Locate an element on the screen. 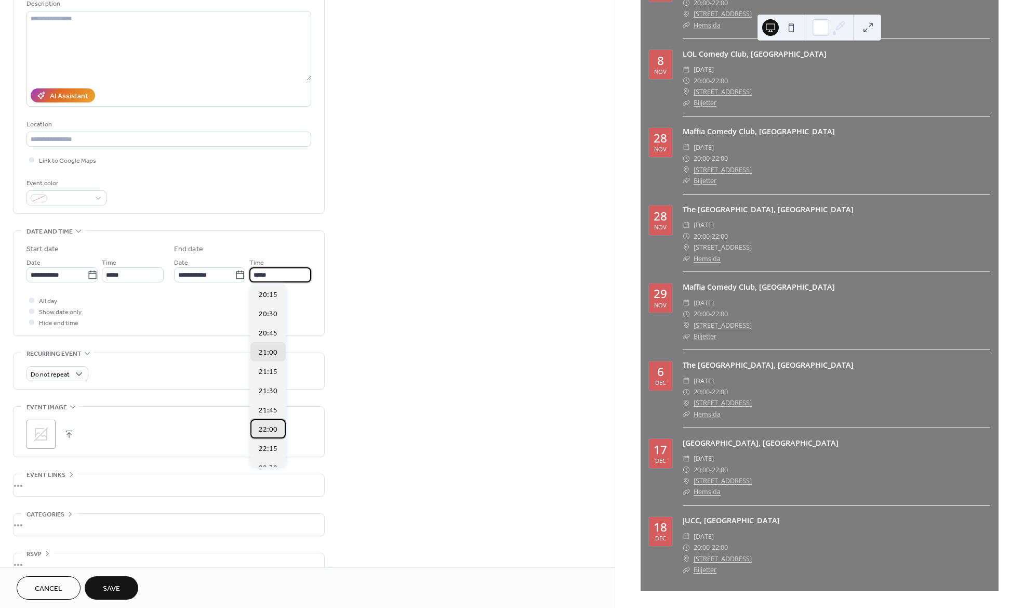  span: 22:30 is located at coordinates (268, 468).